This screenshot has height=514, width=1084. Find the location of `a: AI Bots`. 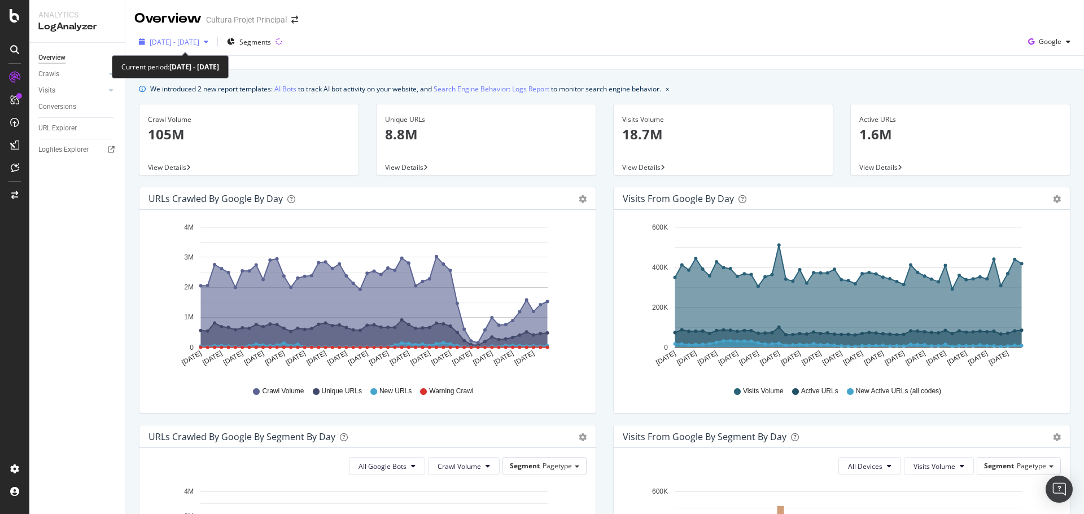

a: AI Bots is located at coordinates (285, 89).